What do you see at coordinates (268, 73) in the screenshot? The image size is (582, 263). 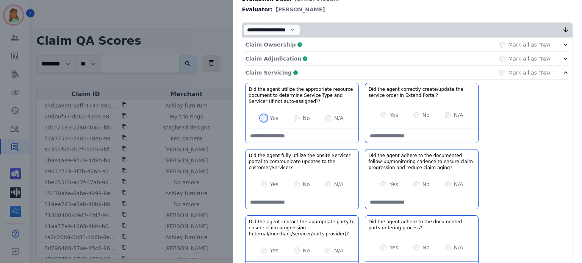 I see `p: Claim Servicing` at bounding box center [268, 73].